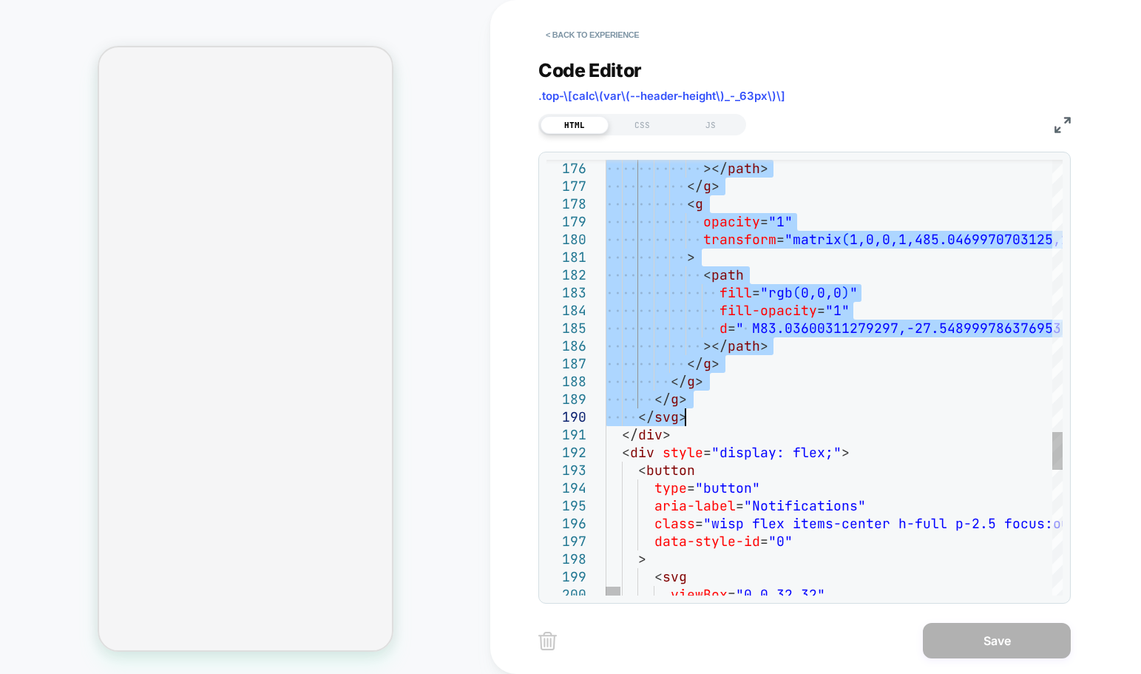  Describe the element at coordinates (804, 505) in the screenshot. I see `span: "Notifications"` at that location.